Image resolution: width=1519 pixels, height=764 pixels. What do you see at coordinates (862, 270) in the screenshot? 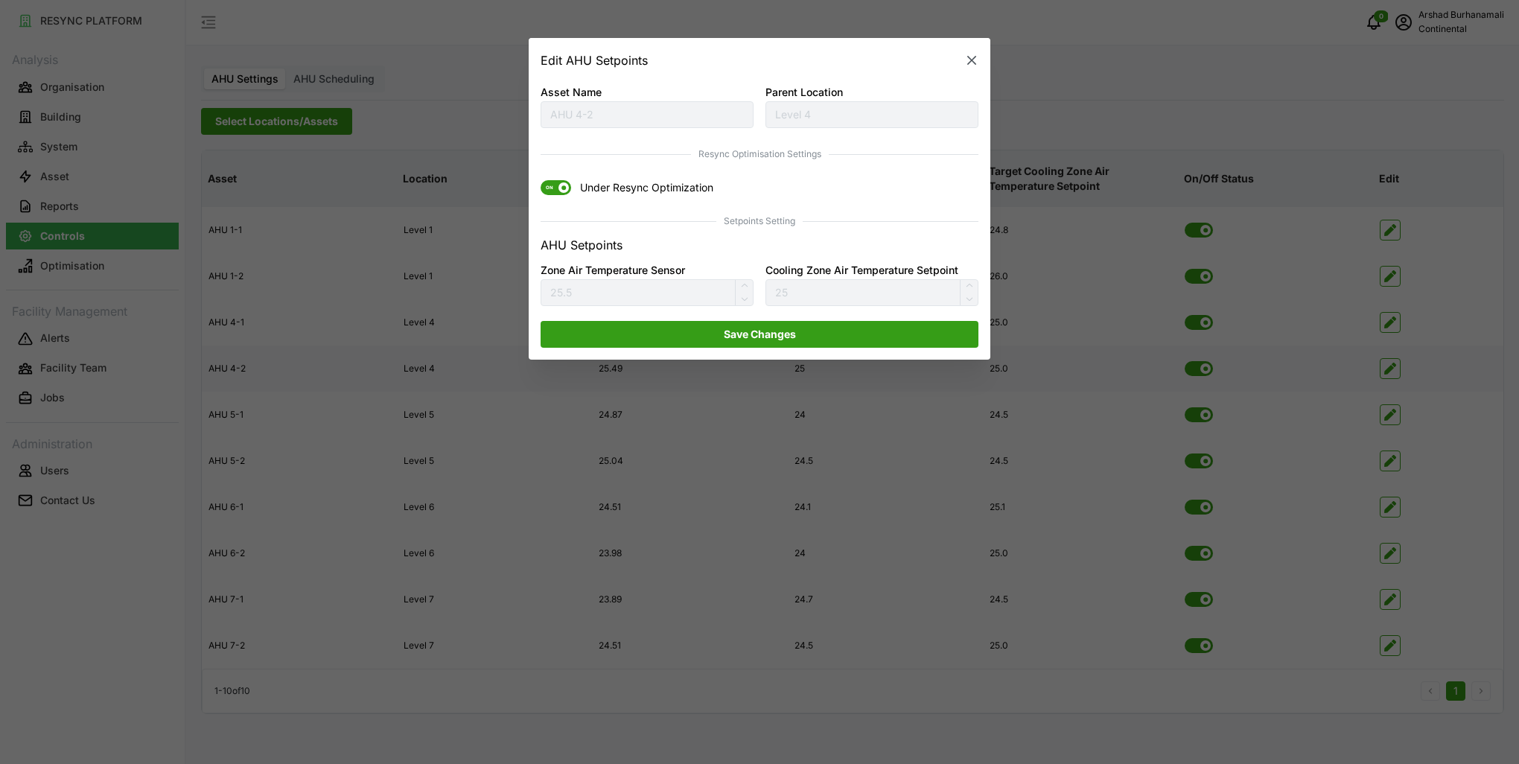
I see `label: Cooling Zone Air Temperature Setpoint` at bounding box center [862, 270].